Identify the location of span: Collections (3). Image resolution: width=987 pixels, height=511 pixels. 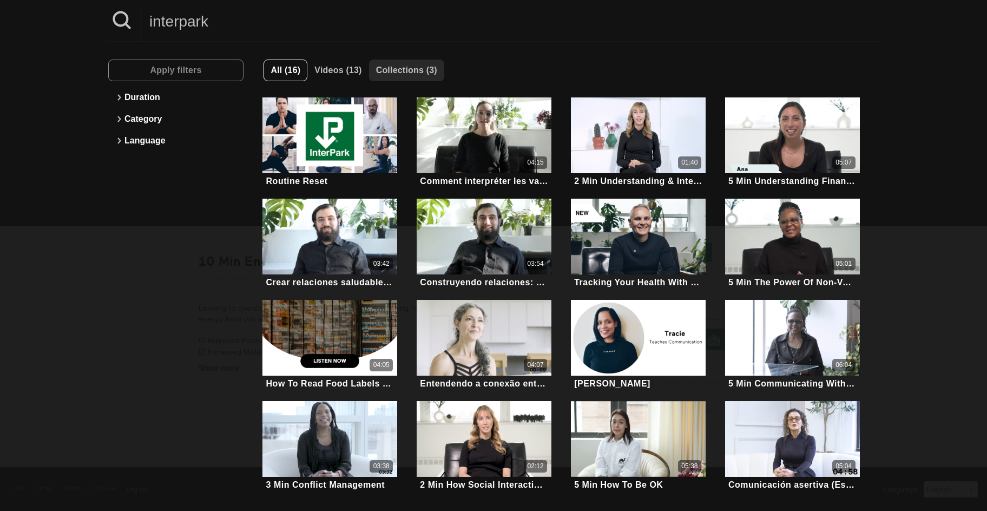
(407, 70).